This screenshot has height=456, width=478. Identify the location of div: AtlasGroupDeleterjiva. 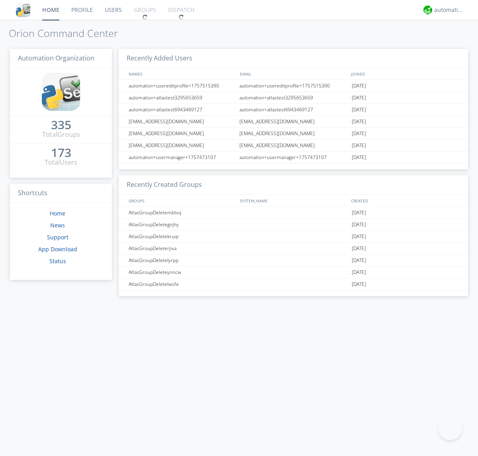
(181, 248).